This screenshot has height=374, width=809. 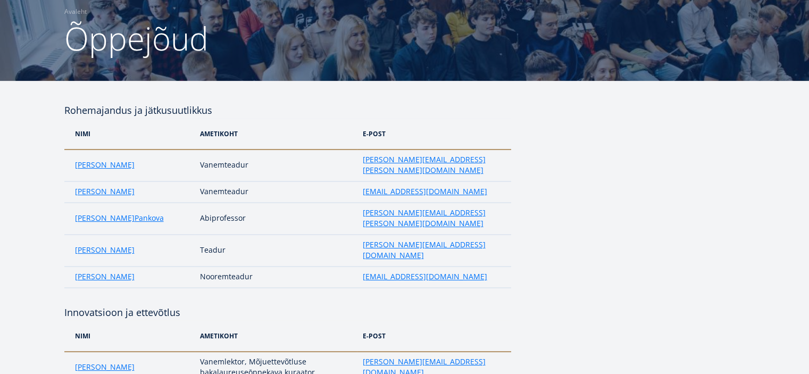 What do you see at coordinates (288, 110) in the screenshot?
I see `h4: Rohemajandus ja jätkusuutlikkus` at bounding box center [288, 110].